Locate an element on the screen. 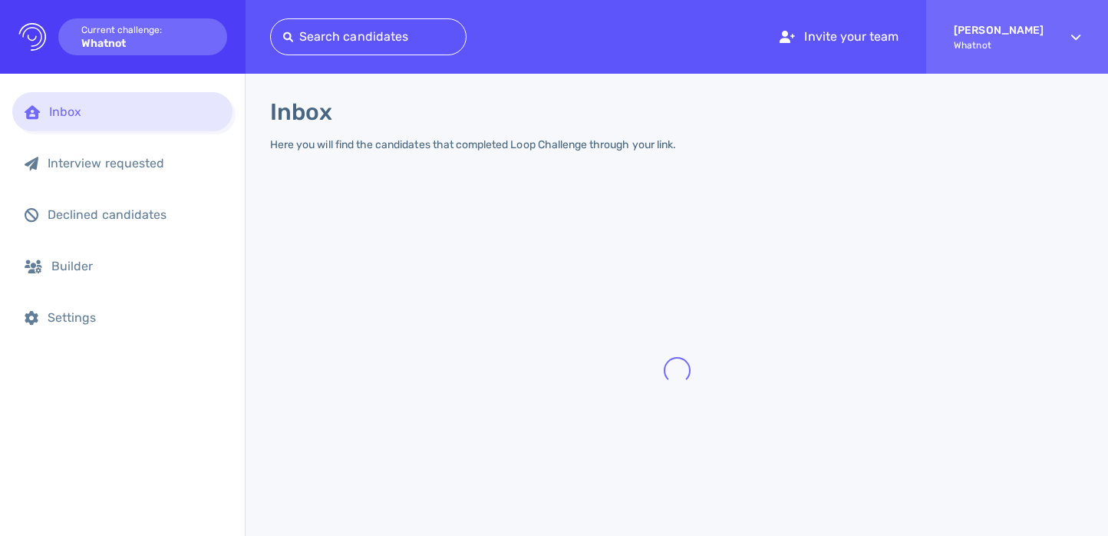 This screenshot has height=536, width=1108. div: Builder is located at coordinates (136, 266).